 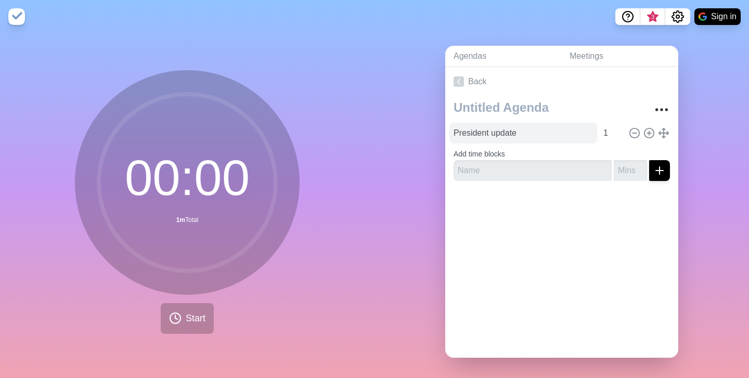 What do you see at coordinates (628, 17) in the screenshot?
I see `button: Help` at bounding box center [628, 17].